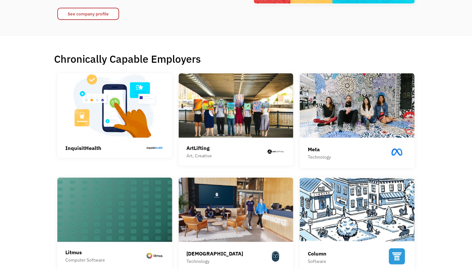  I want to click on div: InquisitHealth, so click(83, 148).